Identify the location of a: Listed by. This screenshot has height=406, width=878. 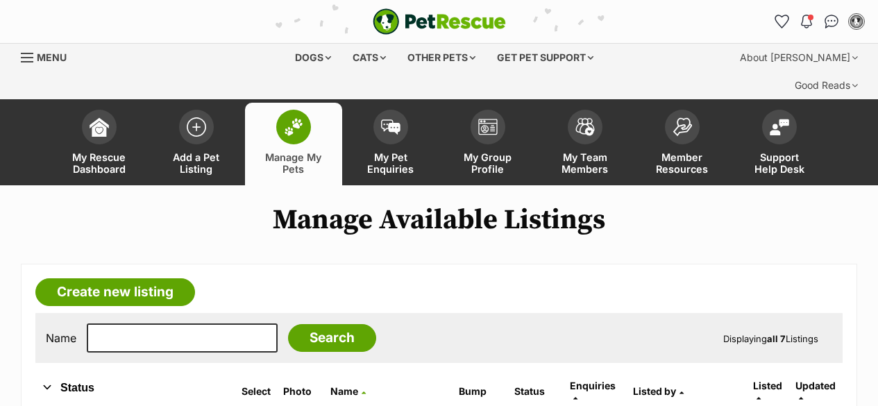
(658, 391).